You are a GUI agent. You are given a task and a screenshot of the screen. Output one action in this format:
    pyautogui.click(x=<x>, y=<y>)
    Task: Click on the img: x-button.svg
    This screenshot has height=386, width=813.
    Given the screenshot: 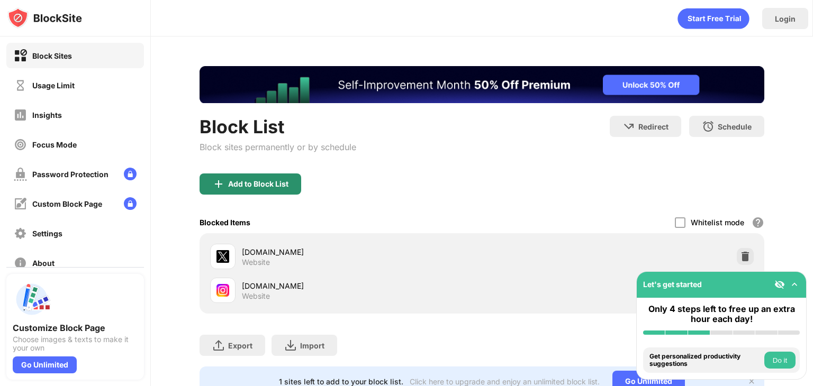 What is the action you would take?
    pyautogui.click(x=751, y=381)
    